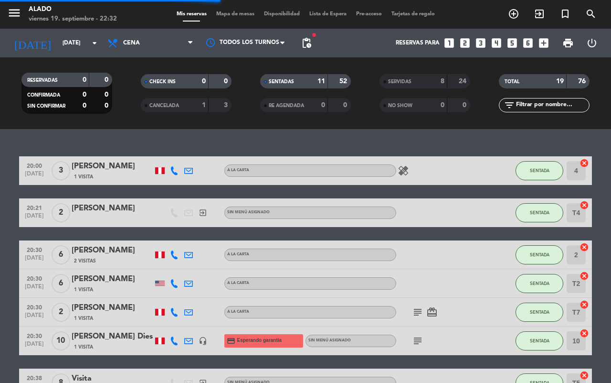 The image size is (611, 383). I want to click on span: 20:21, so click(34, 207).